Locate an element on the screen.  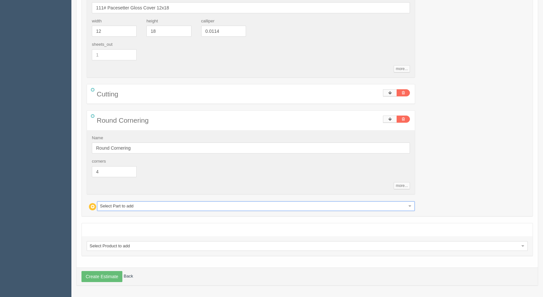
span: Select Product to add is located at coordinates (304, 246).